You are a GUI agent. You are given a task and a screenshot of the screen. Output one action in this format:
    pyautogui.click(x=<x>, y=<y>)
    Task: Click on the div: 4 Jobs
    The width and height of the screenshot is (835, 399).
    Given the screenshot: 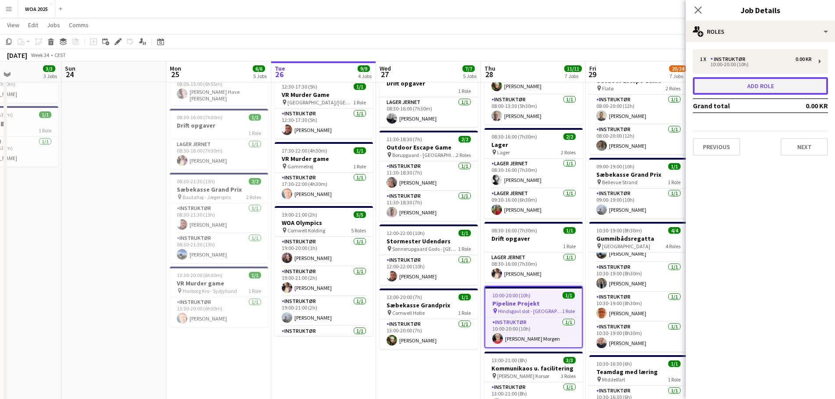 What is the action you would take?
    pyautogui.click(x=364, y=76)
    